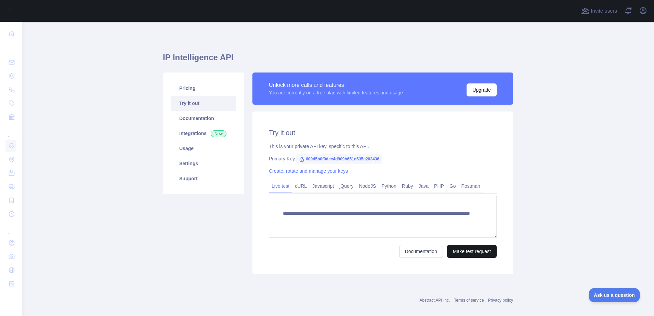 The height and width of the screenshot is (316, 654). I want to click on div: Unlock more calls and features, so click(336, 85).